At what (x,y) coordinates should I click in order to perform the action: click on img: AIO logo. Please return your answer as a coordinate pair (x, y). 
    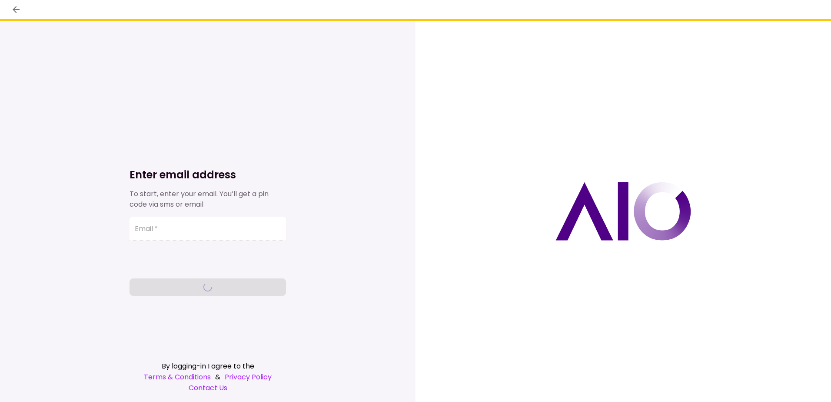
    Looking at the image, I should click on (623, 211).